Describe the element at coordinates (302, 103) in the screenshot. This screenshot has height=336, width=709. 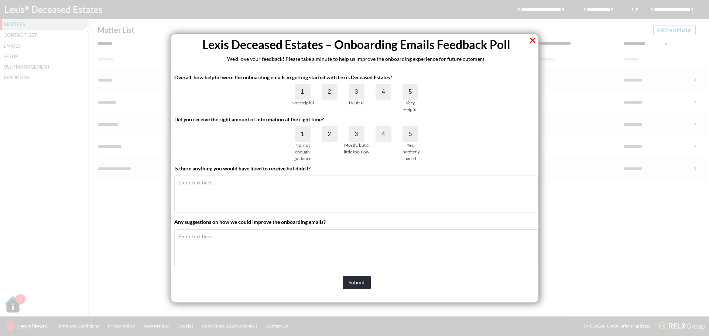
I see `div: Not Helpful` at that location.